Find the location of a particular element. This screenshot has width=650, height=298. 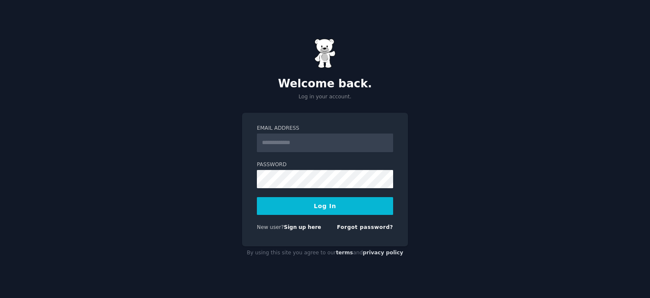

p: Log in your account. is located at coordinates (325, 97).